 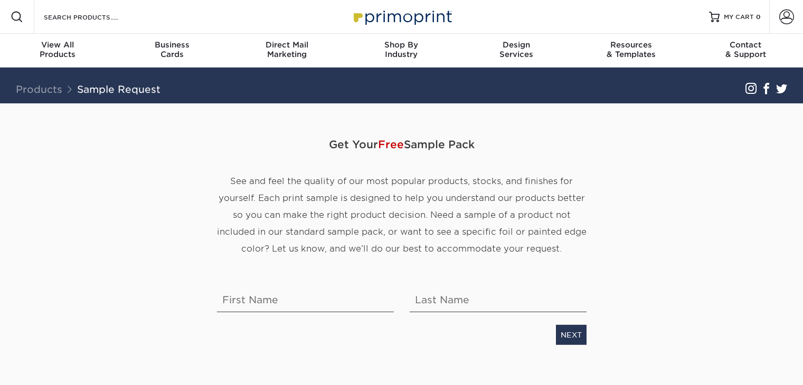 What do you see at coordinates (172, 50) in the screenshot?
I see `div: Cards` at bounding box center [172, 50].